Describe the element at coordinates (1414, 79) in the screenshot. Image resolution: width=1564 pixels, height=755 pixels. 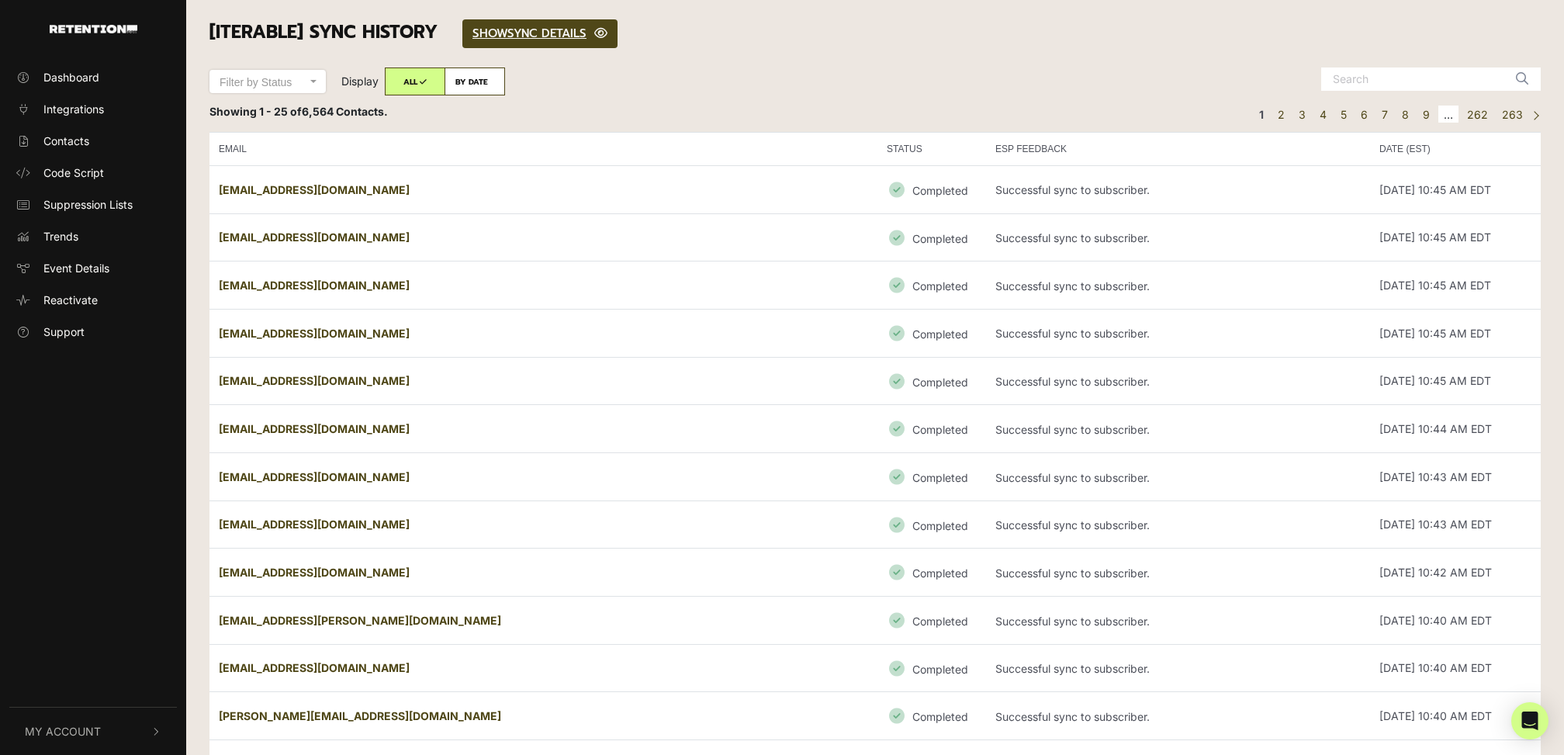
I see `input: Search` at that location.